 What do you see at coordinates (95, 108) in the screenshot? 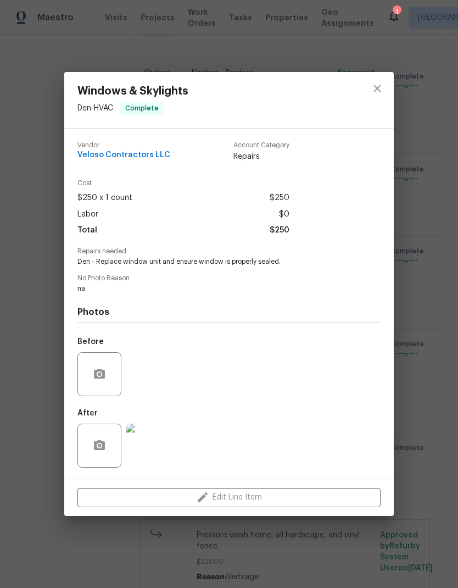
I see `span: Den - HVAC` at bounding box center [95, 108].